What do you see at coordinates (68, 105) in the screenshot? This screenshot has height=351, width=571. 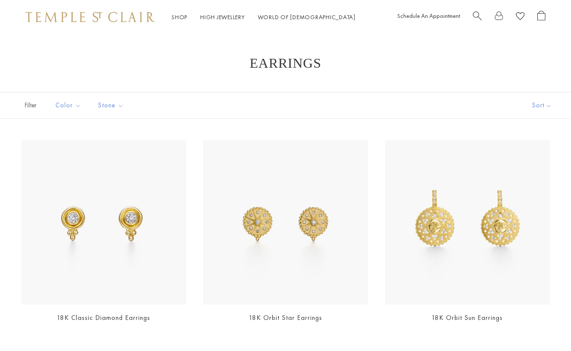 I see `button: Color` at bounding box center [68, 105].